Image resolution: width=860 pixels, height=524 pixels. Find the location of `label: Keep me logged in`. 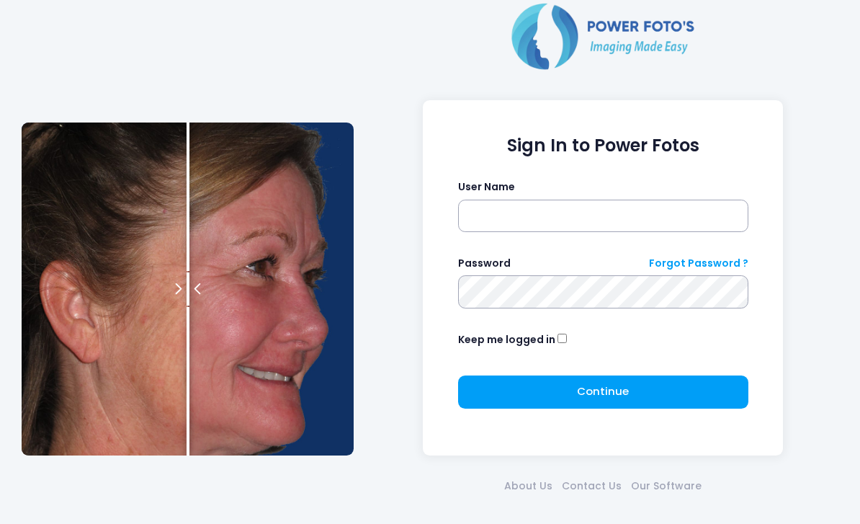

label: Keep me logged in is located at coordinates (506, 339).